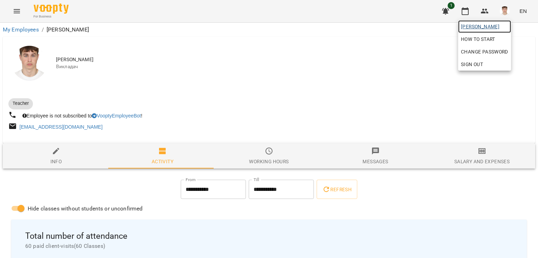 The image size is (538, 258). I want to click on span: Change Password, so click(484, 52).